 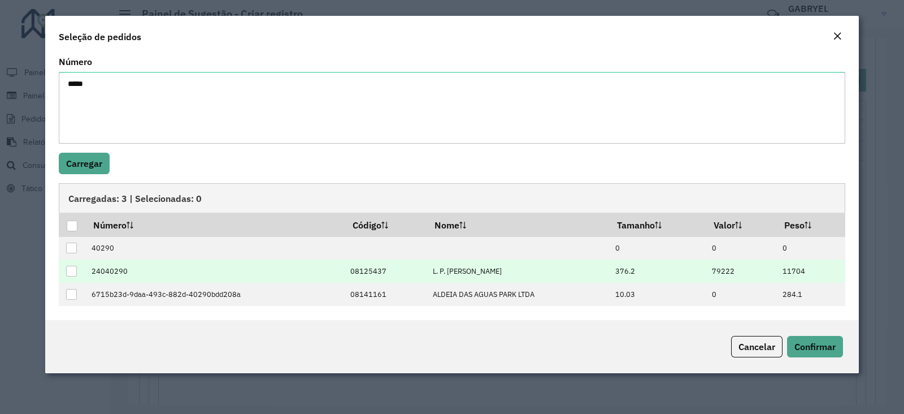 What do you see at coordinates (84, 163) in the screenshot?
I see `button: Carregar` at bounding box center [84, 163].